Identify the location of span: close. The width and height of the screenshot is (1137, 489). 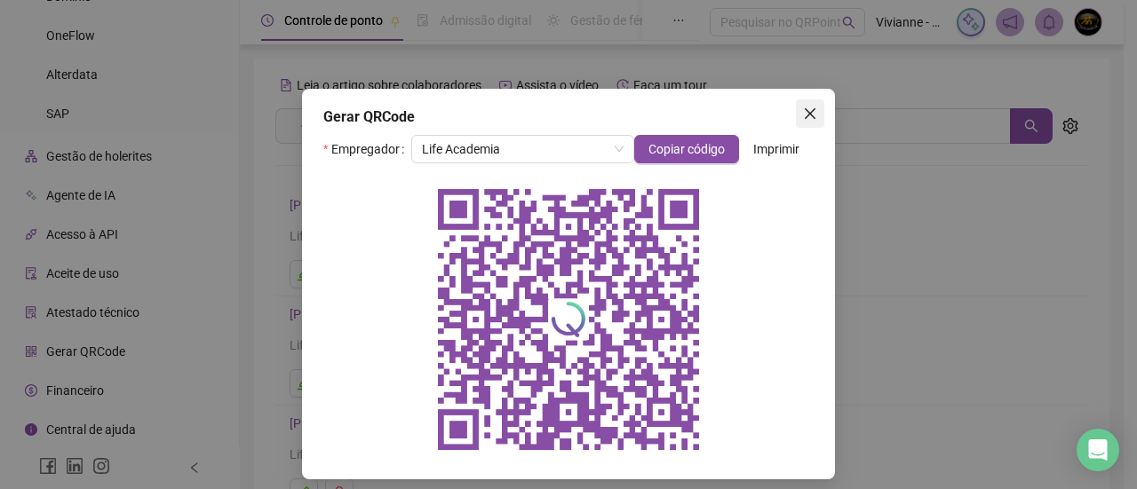
(810, 114).